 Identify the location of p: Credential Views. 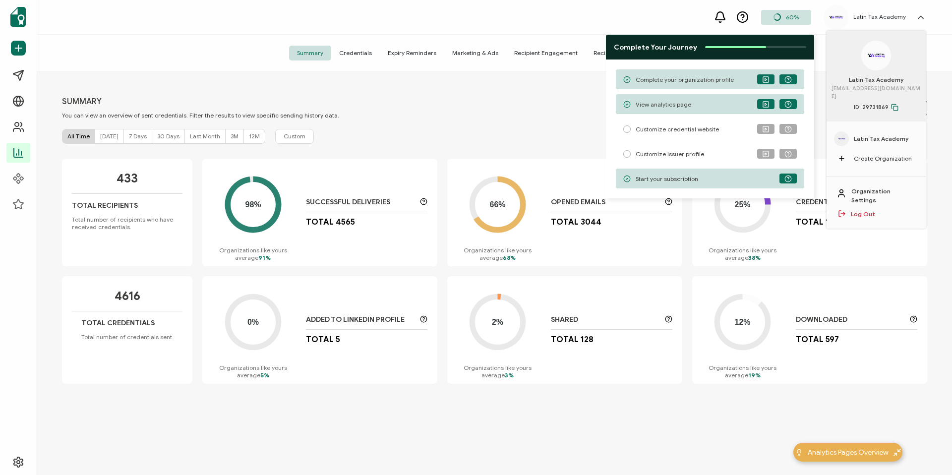
(851, 202).